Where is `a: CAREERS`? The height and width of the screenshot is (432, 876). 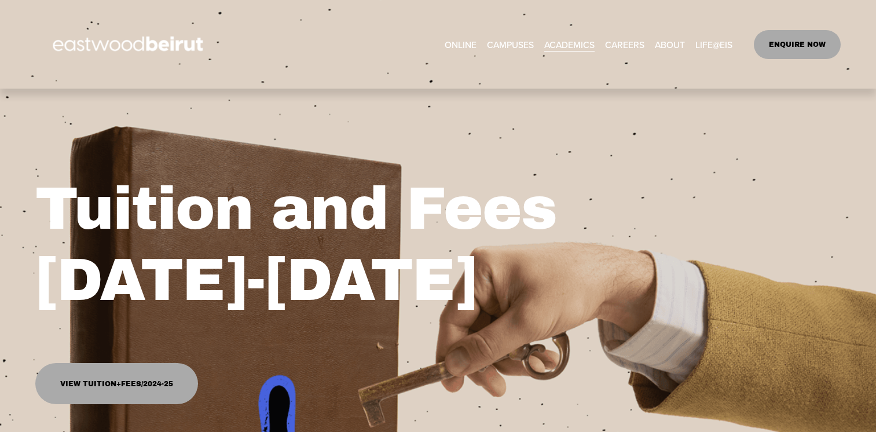
a: CAREERS is located at coordinates (625, 44).